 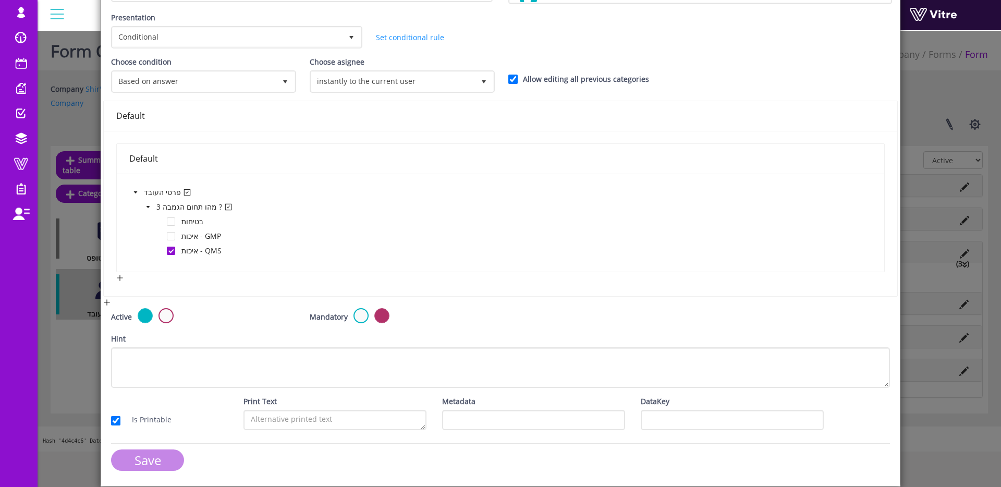 What do you see at coordinates (146, 420) in the screenshot?
I see `label: Is Printable` at bounding box center [146, 420].